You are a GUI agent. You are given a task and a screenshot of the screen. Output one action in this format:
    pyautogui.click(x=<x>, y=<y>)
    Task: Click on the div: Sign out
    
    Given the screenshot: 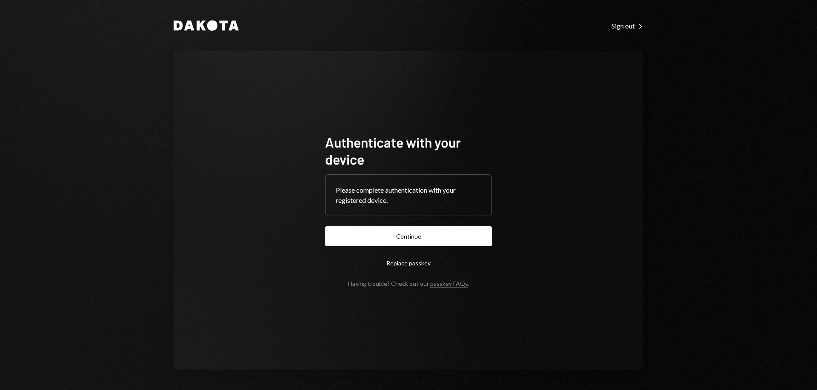 What is the action you would take?
    pyautogui.click(x=627, y=26)
    